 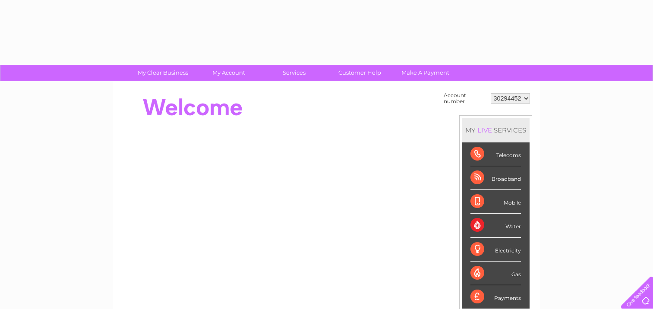 What do you see at coordinates (485, 130) in the screenshot?
I see `div: LIVE` at bounding box center [485, 130].